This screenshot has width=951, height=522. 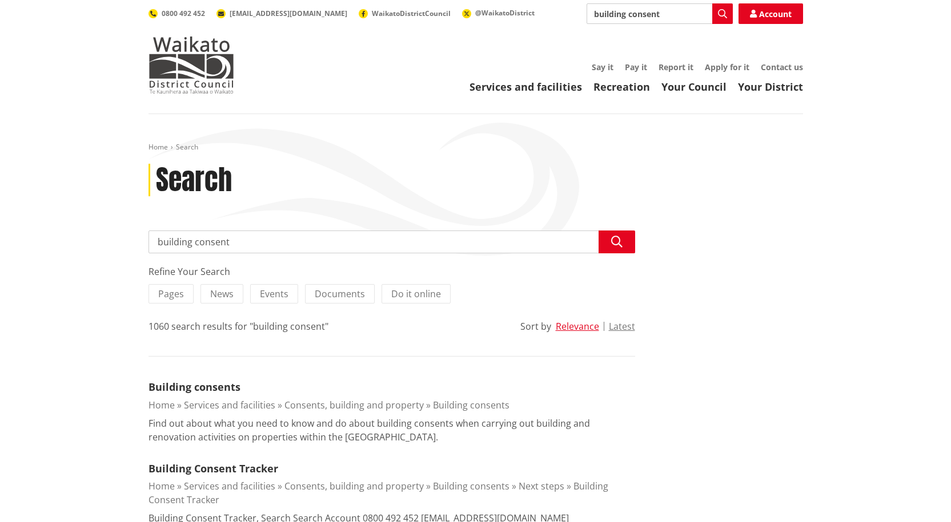 I want to click on span: WaikatoDistrictCouncil, so click(x=411, y=13).